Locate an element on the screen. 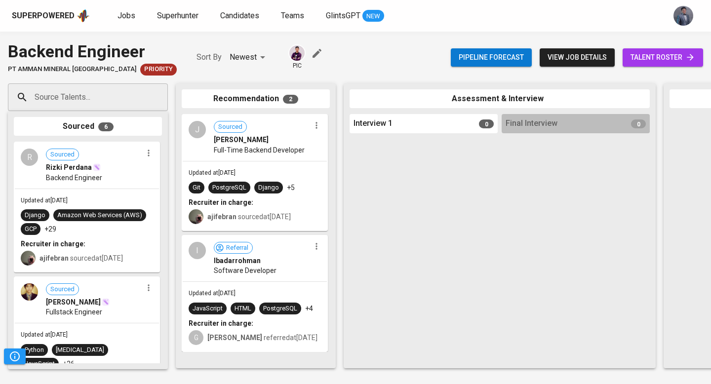 Image resolution: width=711 pixels, height=384 pixels. span: talent roster is located at coordinates (662, 57).